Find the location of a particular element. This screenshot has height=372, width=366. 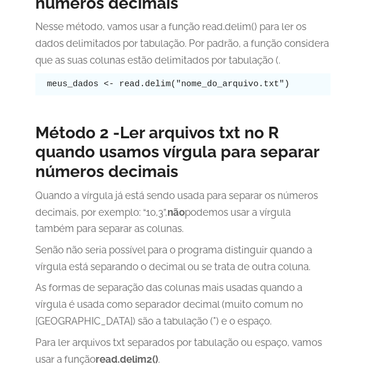

p: Senão não seria possível para o programa distinguir quando a vírgula está separando o decimal ou ... is located at coordinates (183, 259).